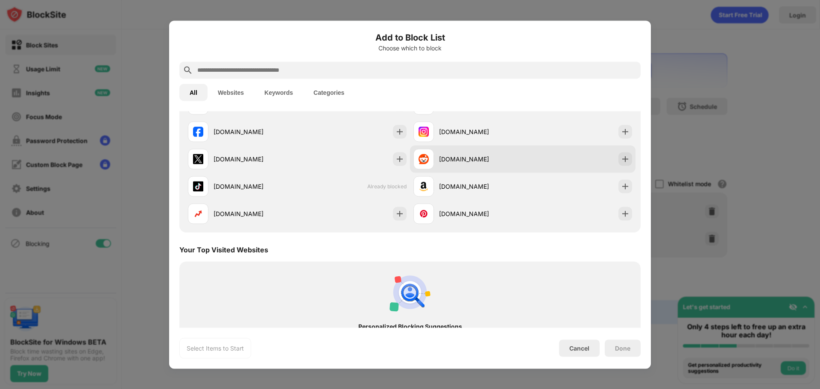 The height and width of the screenshot is (389, 820). Describe the element at coordinates (279, 92) in the screenshot. I see `button: Keywords` at that location.